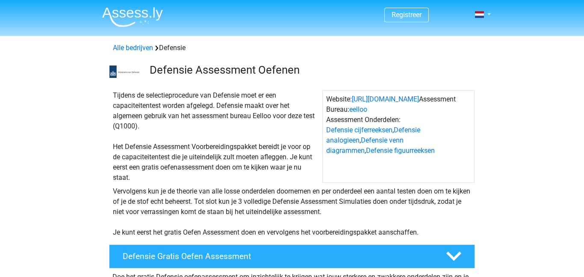  I want to click on a: Defensie venn diagrammen, so click(365, 145).